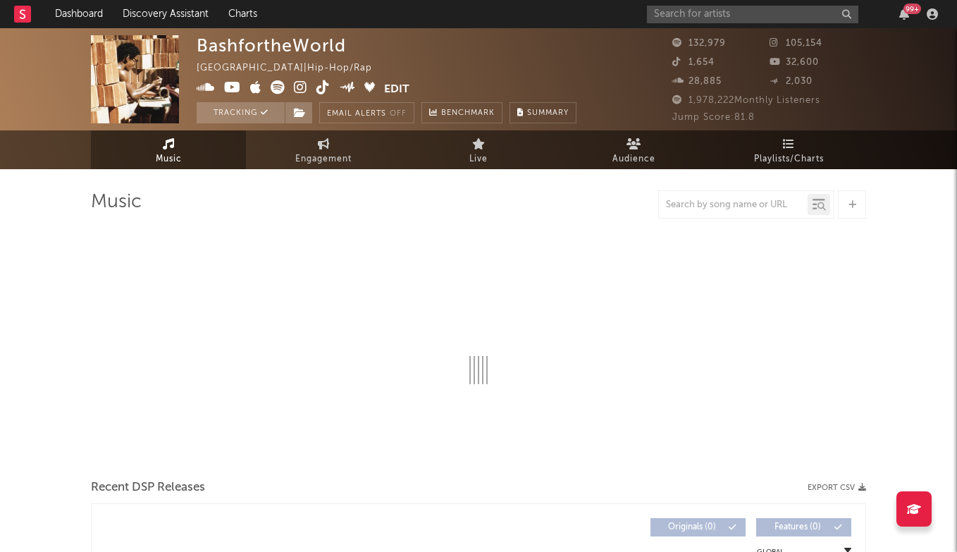  What do you see at coordinates (271, 45) in the screenshot?
I see `div: BashfortheWorld` at bounding box center [271, 45].